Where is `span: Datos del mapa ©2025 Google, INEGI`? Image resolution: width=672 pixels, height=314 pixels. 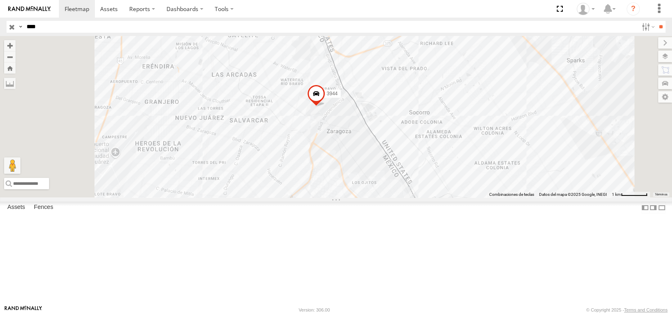
span: Datos del mapa ©2025 Google, INEGI is located at coordinates (573, 194).